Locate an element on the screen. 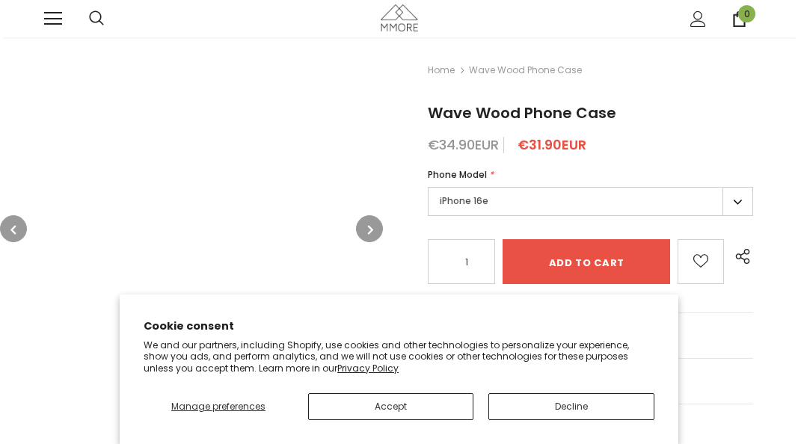 This screenshot has width=798, height=444. a: 0 is located at coordinates (739, 19).